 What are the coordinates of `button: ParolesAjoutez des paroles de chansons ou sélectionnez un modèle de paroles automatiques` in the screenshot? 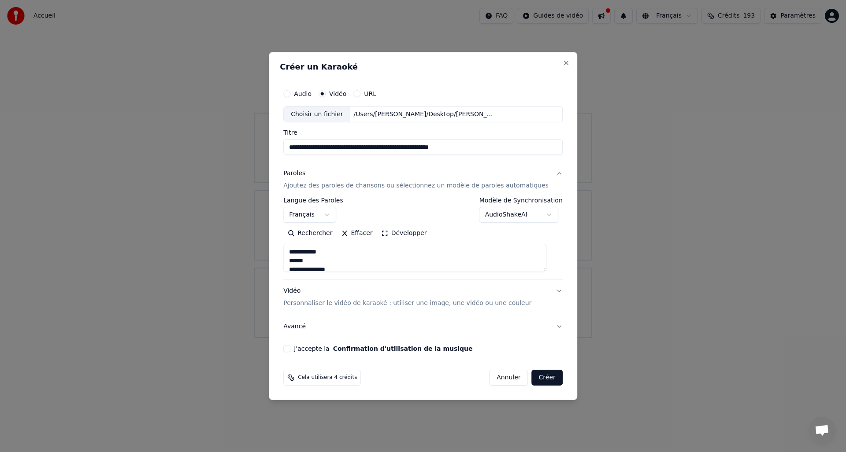 It's located at (423, 180).